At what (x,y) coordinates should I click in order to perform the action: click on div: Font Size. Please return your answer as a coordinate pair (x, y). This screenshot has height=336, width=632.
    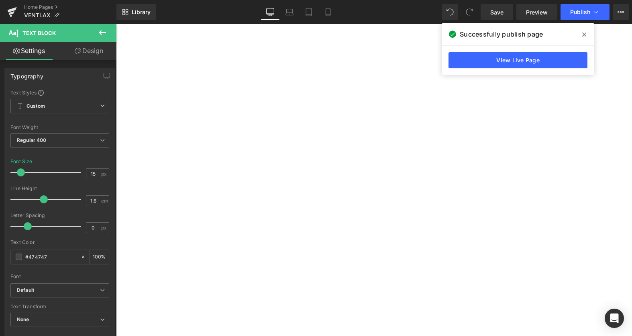
    Looking at the image, I should click on (21, 161).